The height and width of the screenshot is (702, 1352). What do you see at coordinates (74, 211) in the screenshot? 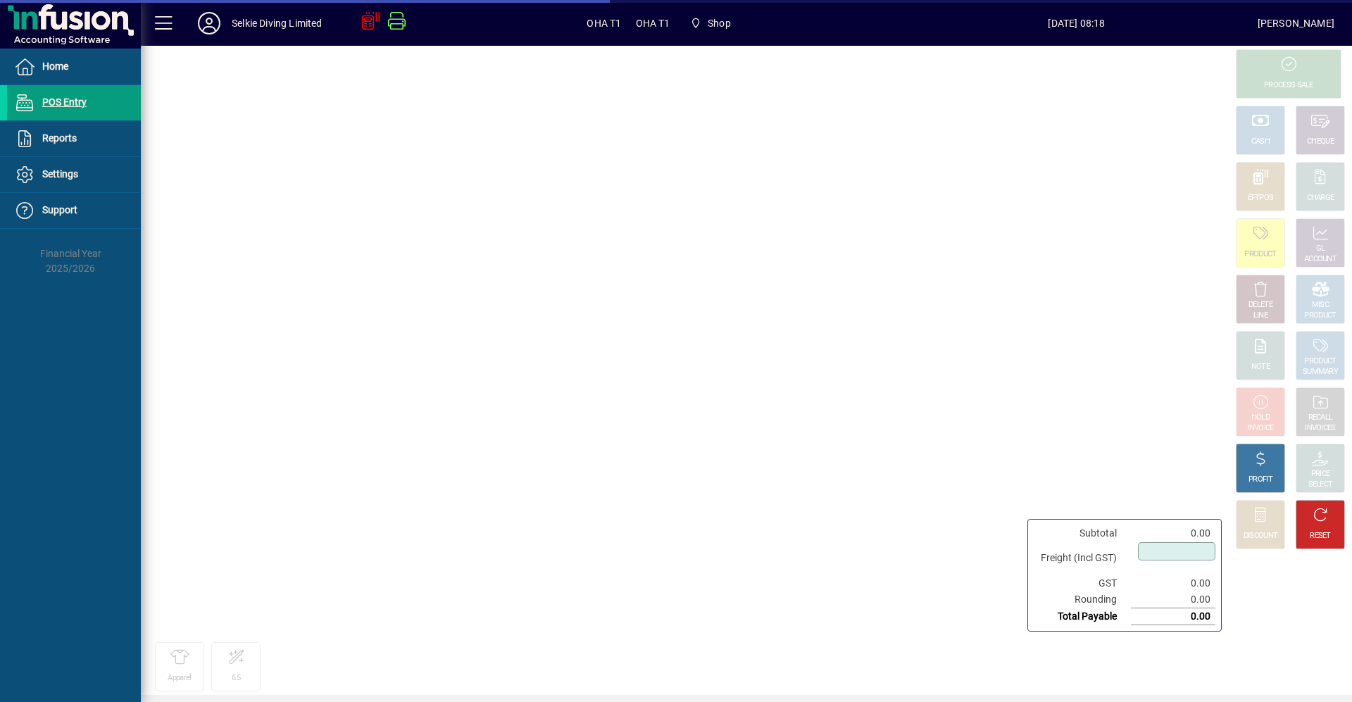
I see `a: Support` at bounding box center [74, 211].